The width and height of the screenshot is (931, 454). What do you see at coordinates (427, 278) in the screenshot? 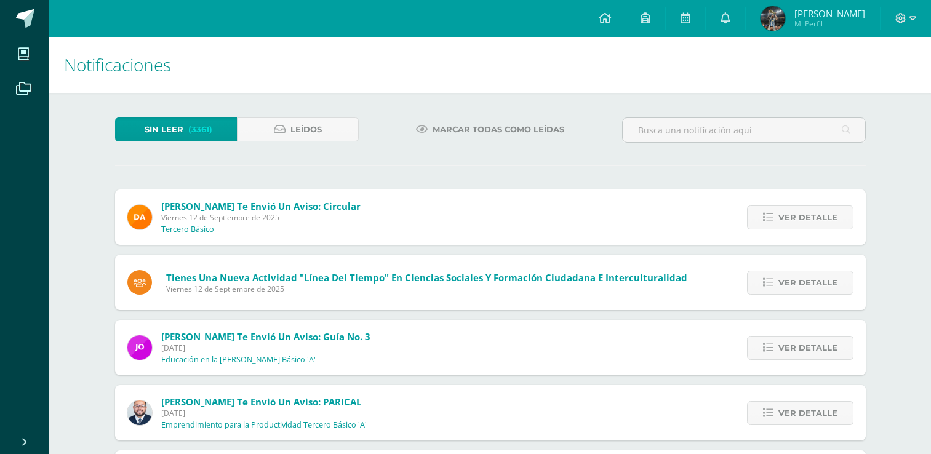
I see `span: Tienes una nueva actividad "Línea del tiempo" En Ciencias Sociales y Formación Ciudadana e Interc...` at bounding box center [427, 278].